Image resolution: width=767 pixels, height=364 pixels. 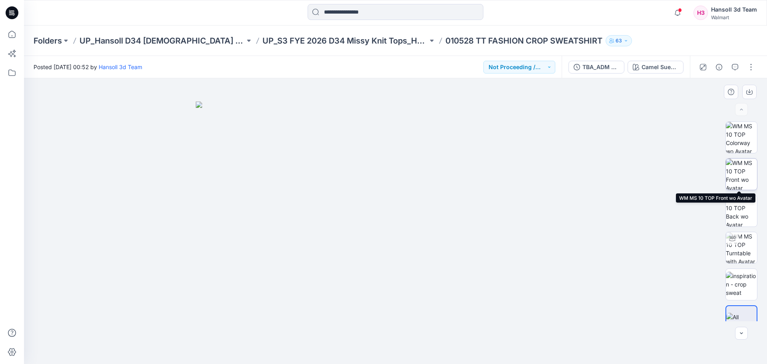 What do you see at coordinates (523, 41) in the screenshot?
I see `p: 010528 TT FASHION CROP SWEATSHIRT` at bounding box center [523, 41].